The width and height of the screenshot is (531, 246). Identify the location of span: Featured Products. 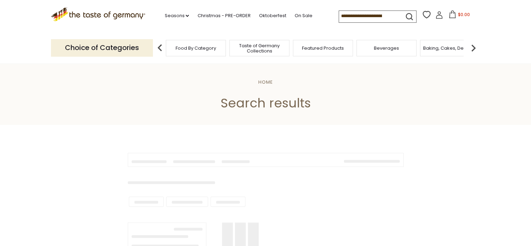
(323, 48).